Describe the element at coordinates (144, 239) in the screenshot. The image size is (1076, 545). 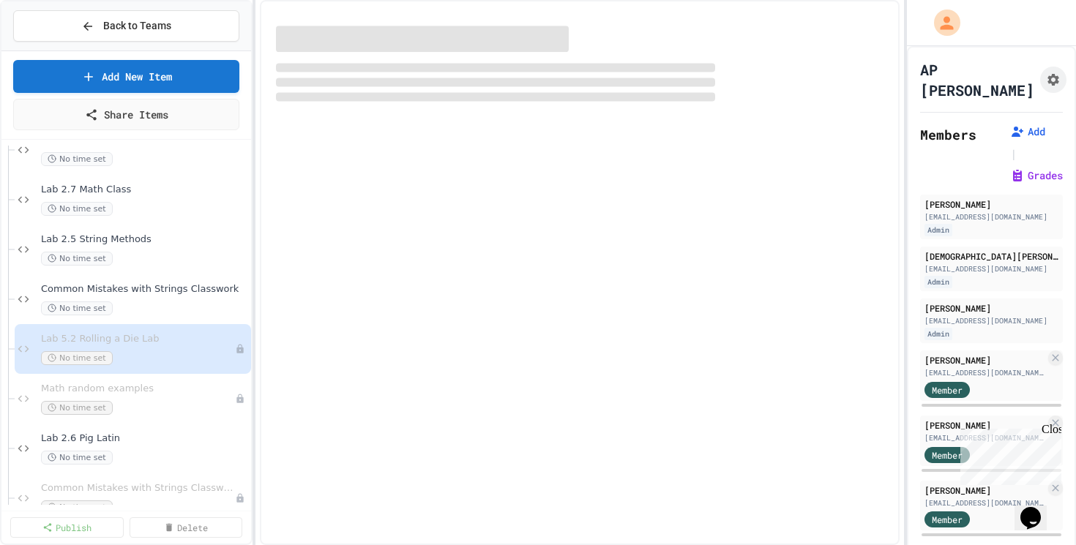
I see `span: Lab 2.5 String Methods` at that location.